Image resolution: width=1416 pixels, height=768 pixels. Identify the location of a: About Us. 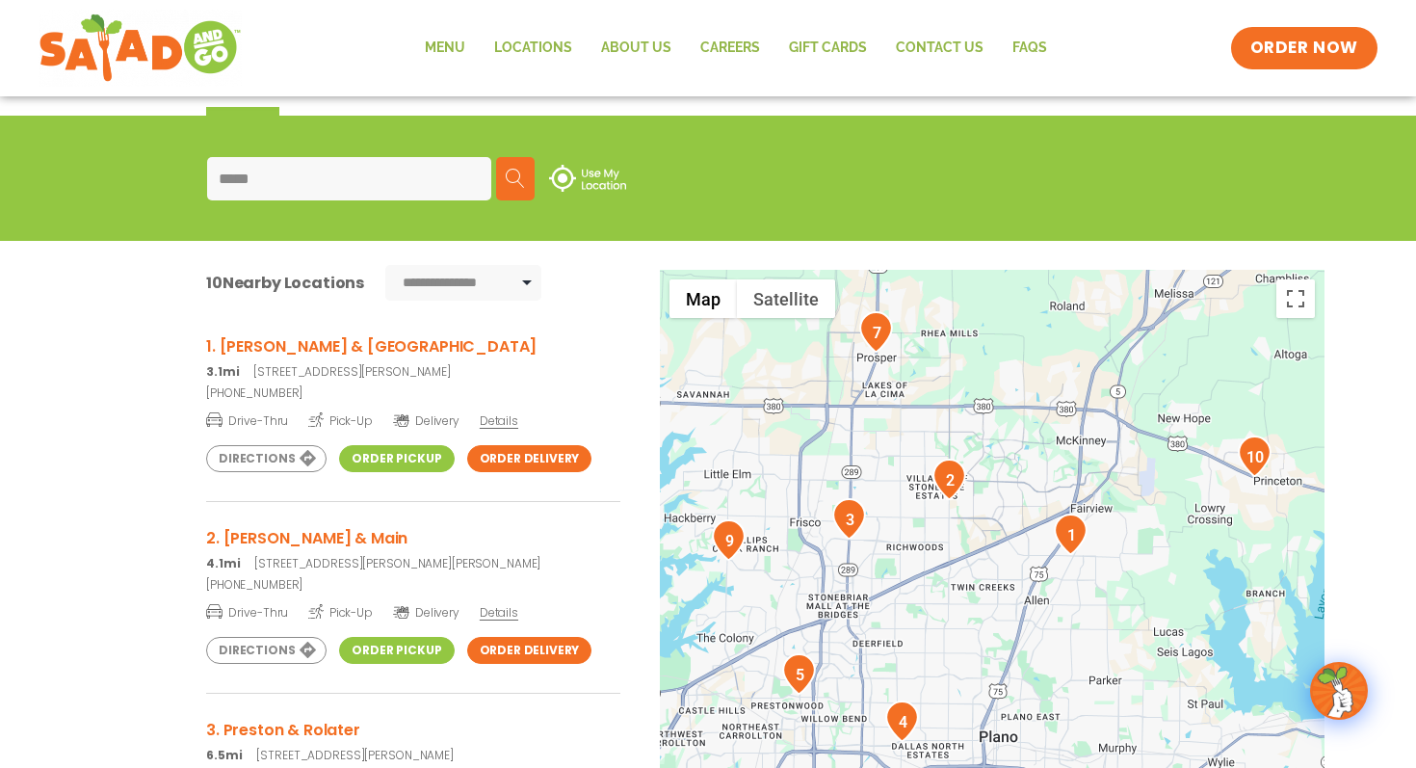
(636, 48).